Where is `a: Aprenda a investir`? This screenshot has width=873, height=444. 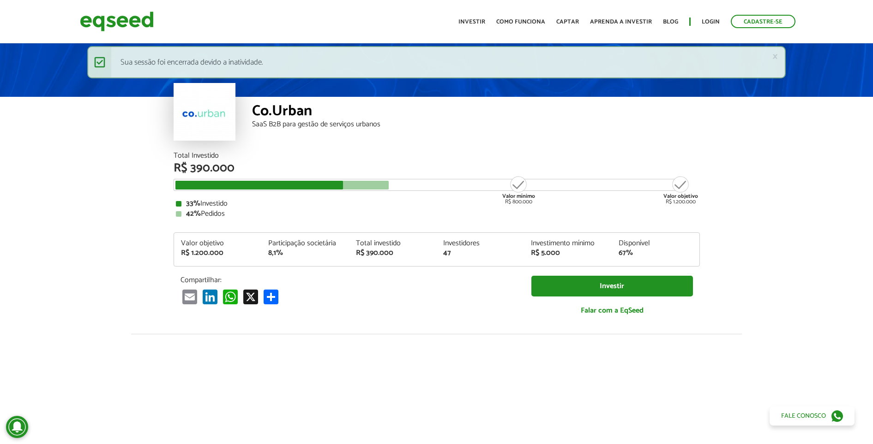 a: Aprenda a investir is located at coordinates (621, 22).